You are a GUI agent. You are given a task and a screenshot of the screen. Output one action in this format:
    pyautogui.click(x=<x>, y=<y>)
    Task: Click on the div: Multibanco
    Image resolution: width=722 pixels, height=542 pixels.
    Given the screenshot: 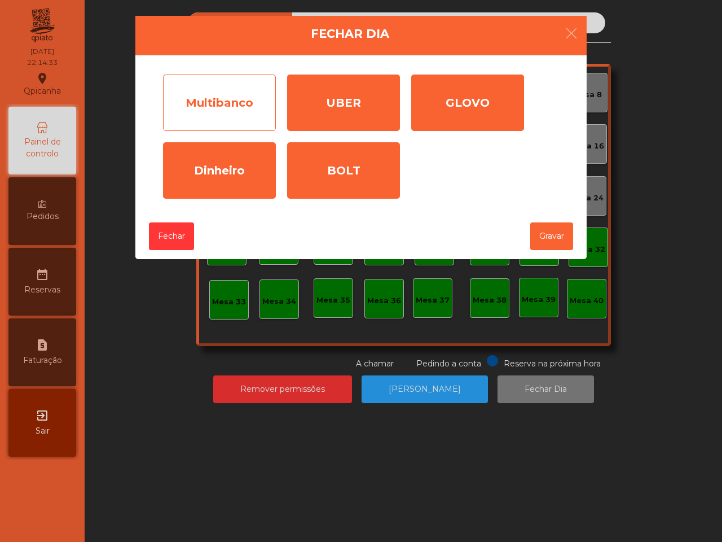 What is the action you would take?
    pyautogui.click(x=220, y=103)
    